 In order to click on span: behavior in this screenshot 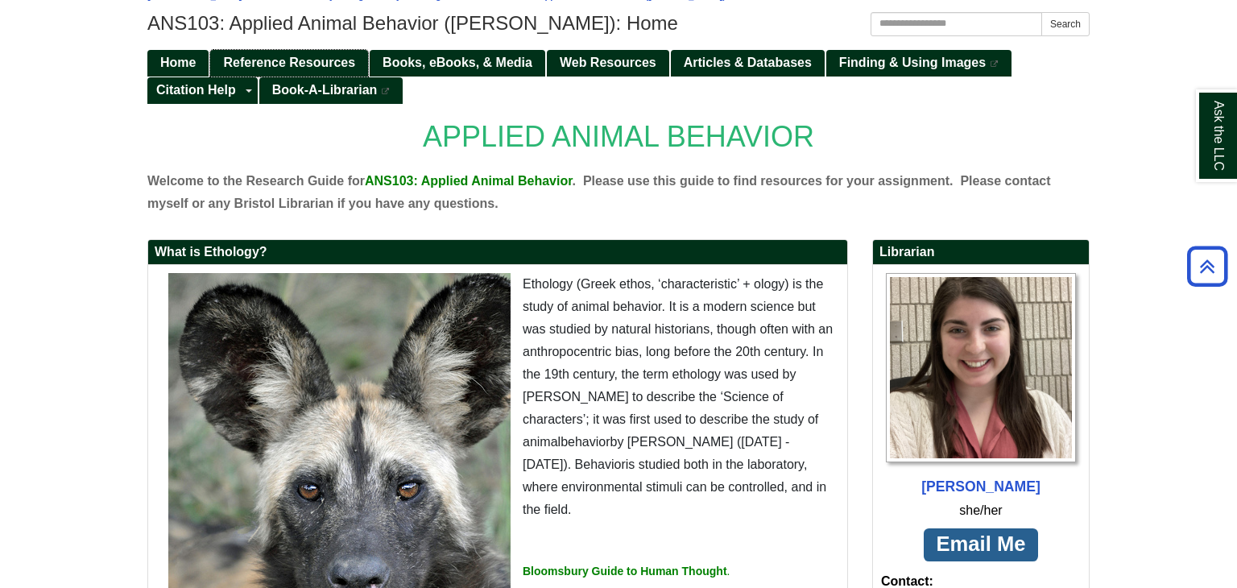, I will do `click(585, 441)`.